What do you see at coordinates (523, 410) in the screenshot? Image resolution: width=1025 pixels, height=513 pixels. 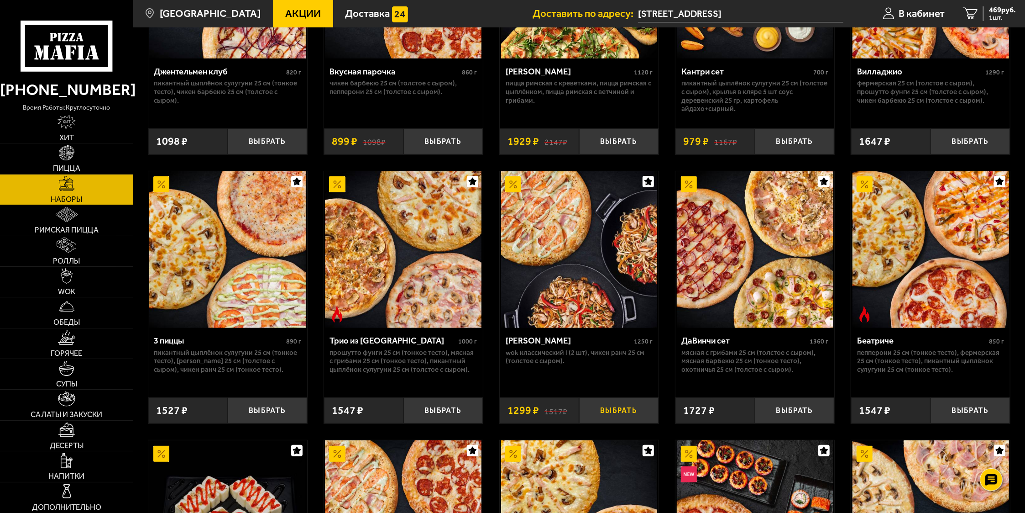 I see `span: 1299 ₽` at bounding box center [523, 410].